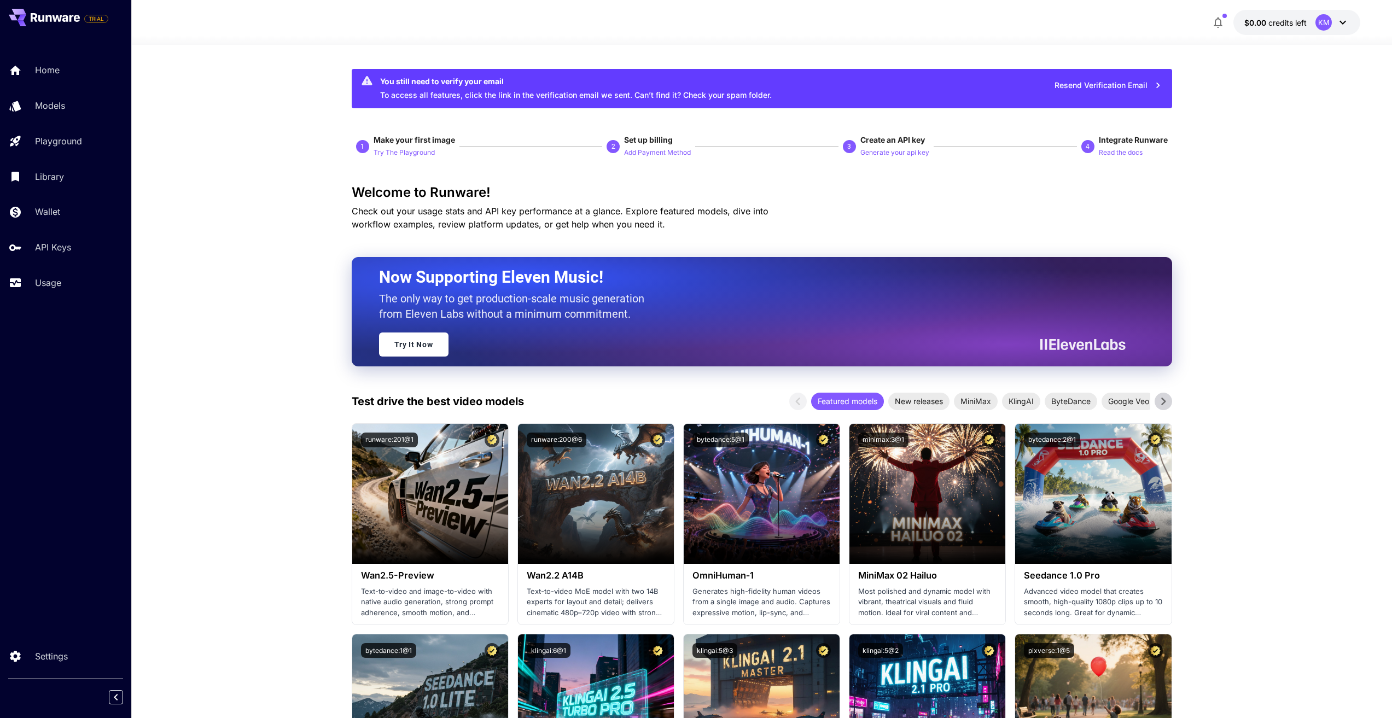  What do you see at coordinates (847, 401) in the screenshot?
I see `span: Featured models` at bounding box center [847, 401].